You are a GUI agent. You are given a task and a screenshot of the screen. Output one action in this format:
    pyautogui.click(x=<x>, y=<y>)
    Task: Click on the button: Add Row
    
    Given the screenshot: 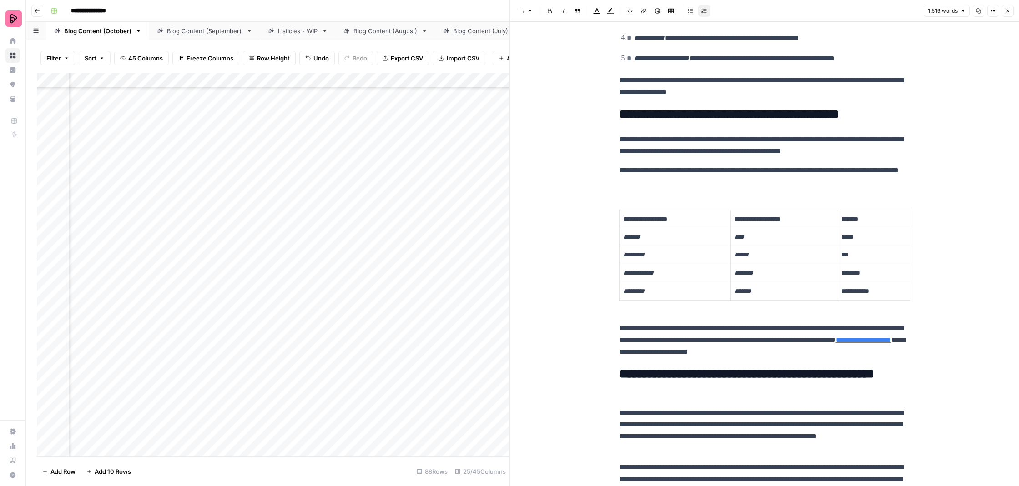 What is the action you would take?
    pyautogui.click(x=59, y=472)
    